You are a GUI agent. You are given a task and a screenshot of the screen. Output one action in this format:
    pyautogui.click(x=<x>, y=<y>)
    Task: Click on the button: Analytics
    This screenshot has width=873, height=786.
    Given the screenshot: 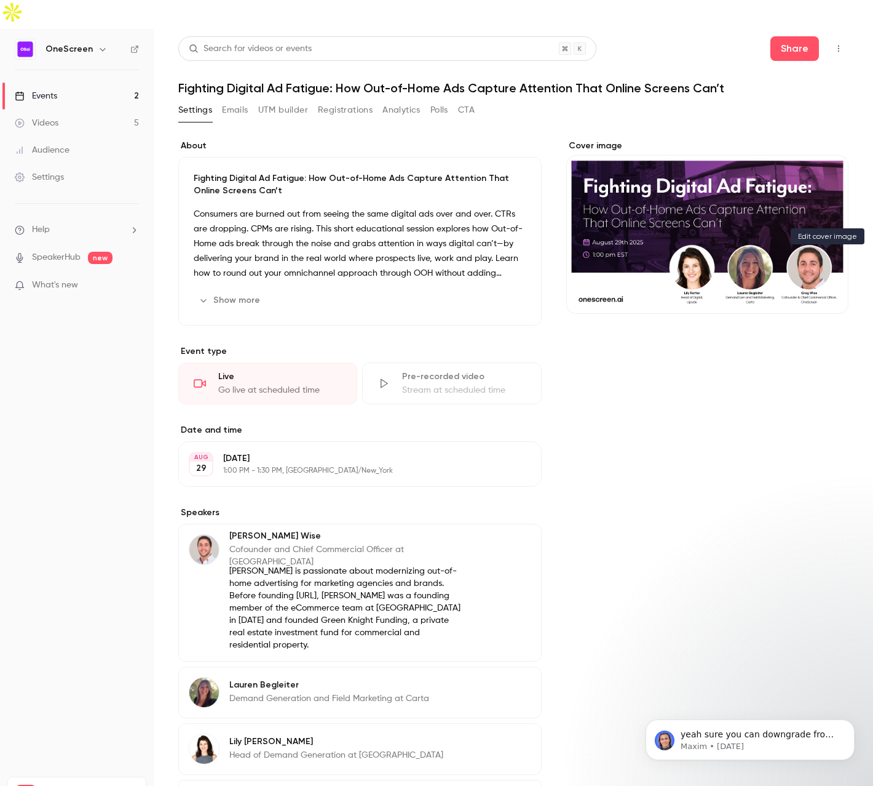 What is the action you would take?
    pyautogui.click(x=402, y=110)
    